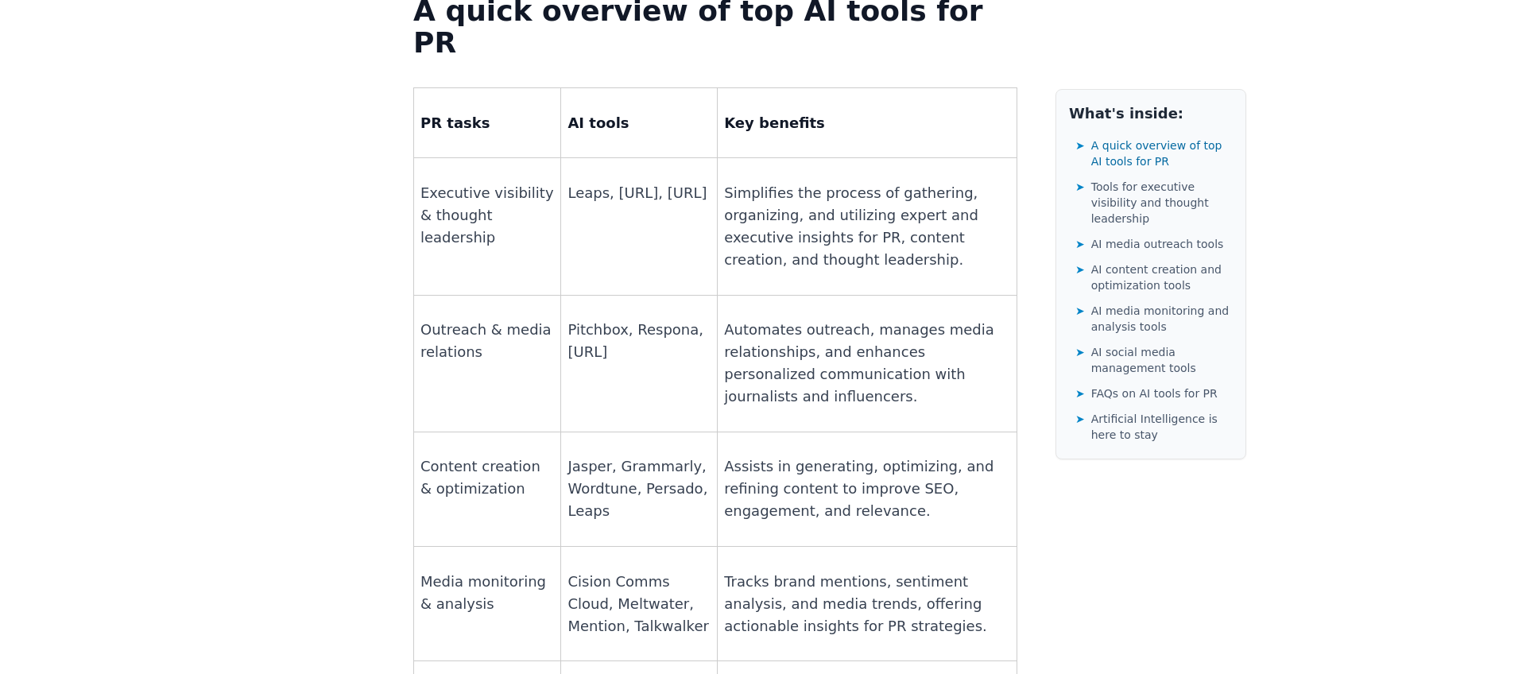 This screenshot has width=1526, height=674. I want to click on span: AI media monitoring and analysis tools, so click(1162, 319).